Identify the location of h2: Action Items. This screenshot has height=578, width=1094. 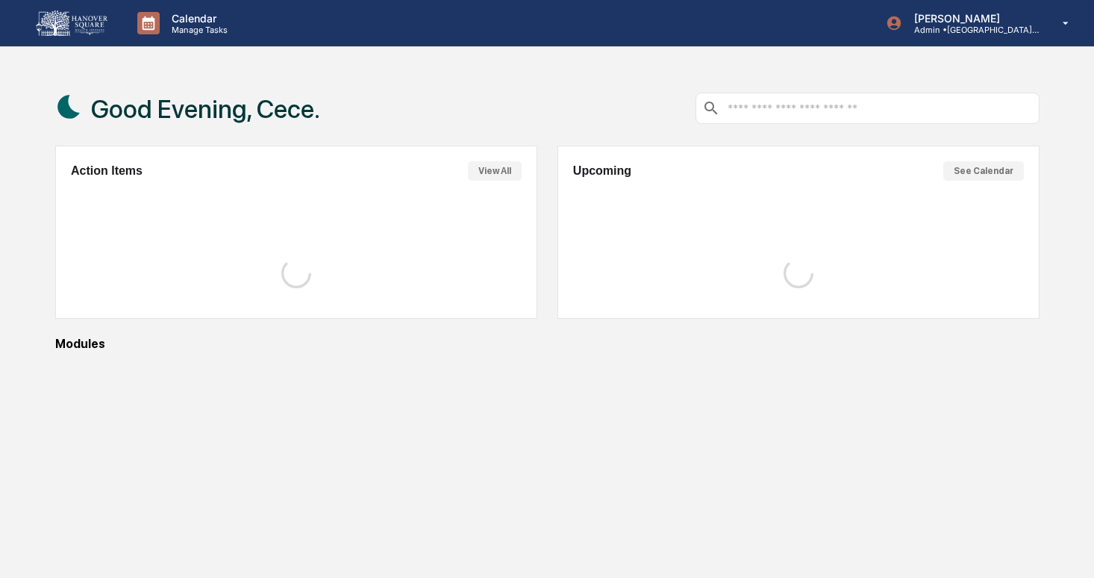
(107, 171).